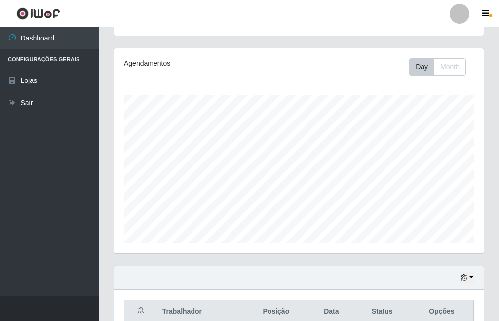 Image resolution: width=499 pixels, height=321 pixels. What do you see at coordinates (192, 63) in the screenshot?
I see `div: Agendamentos` at bounding box center [192, 63].